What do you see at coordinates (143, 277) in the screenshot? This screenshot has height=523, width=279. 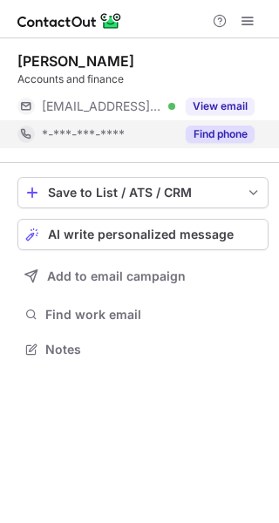 I see `button: Add to email campaign` at bounding box center [143, 277].